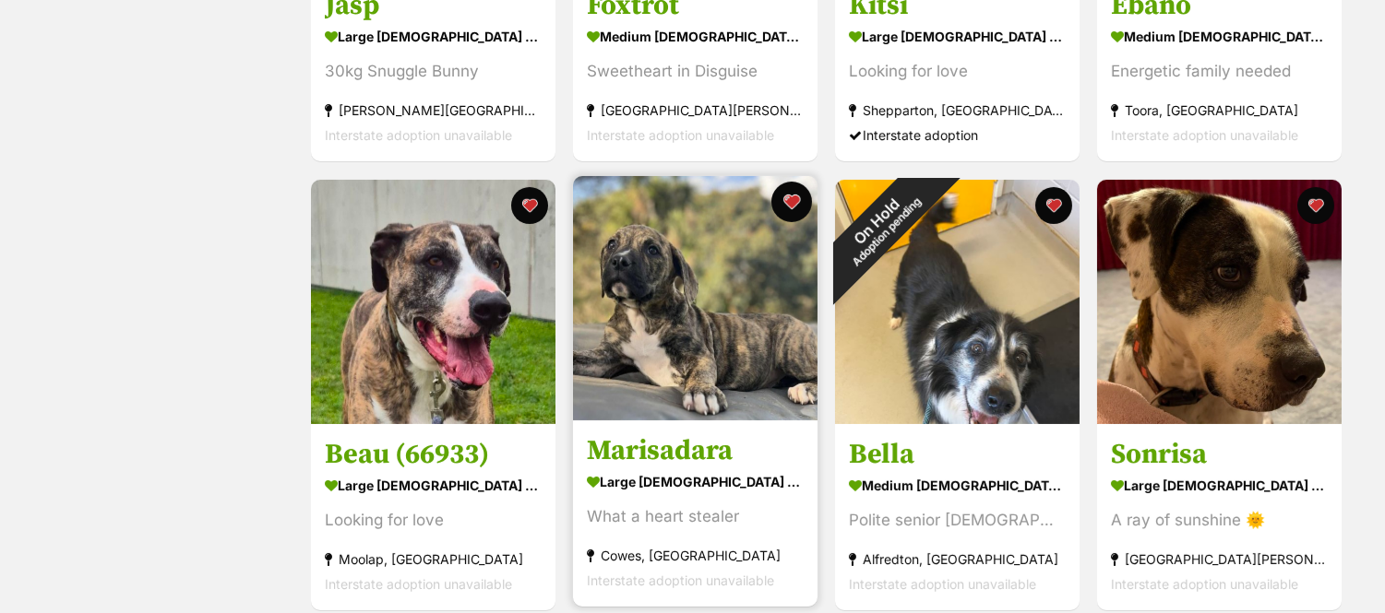  Describe the element at coordinates (880, 225) in the screenshot. I see `div: On Hold` at that location.